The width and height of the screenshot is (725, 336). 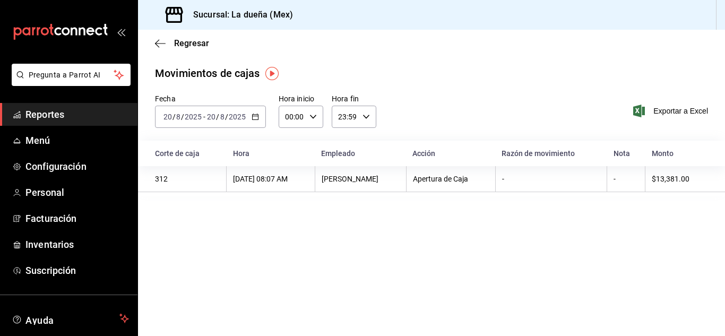 I want to click on button: Exportar a Excel, so click(x=672, y=111).